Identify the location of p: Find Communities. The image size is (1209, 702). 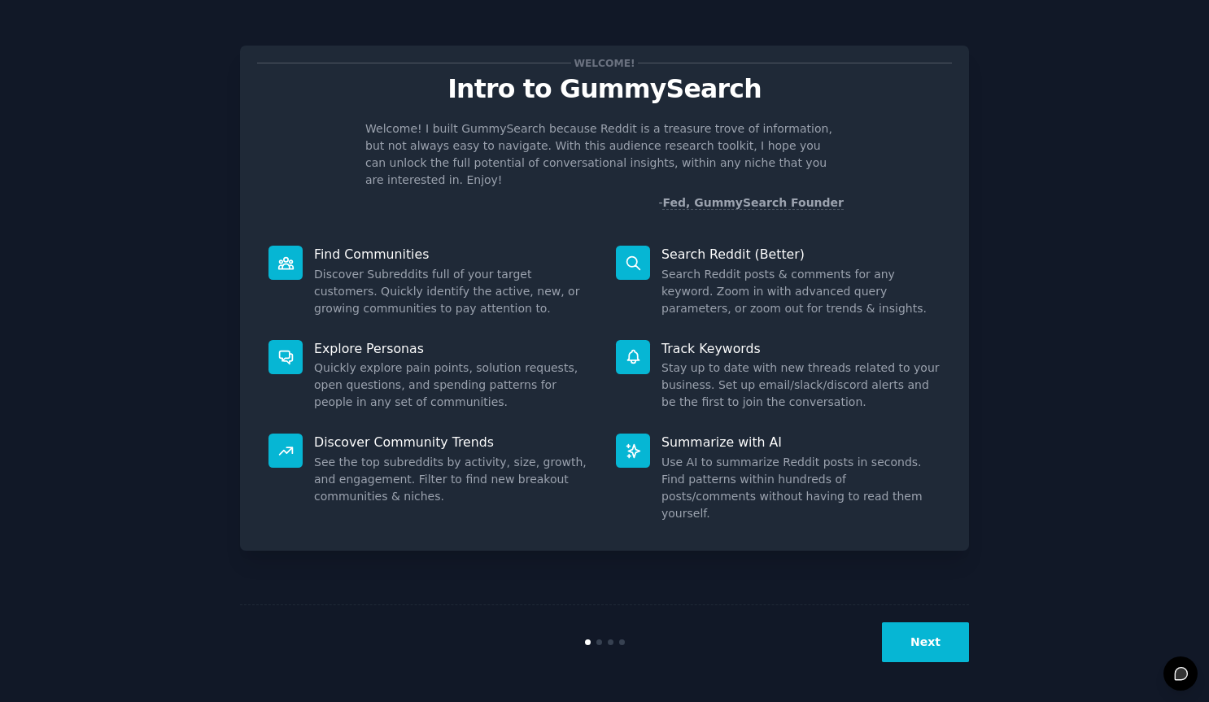
(453, 254).